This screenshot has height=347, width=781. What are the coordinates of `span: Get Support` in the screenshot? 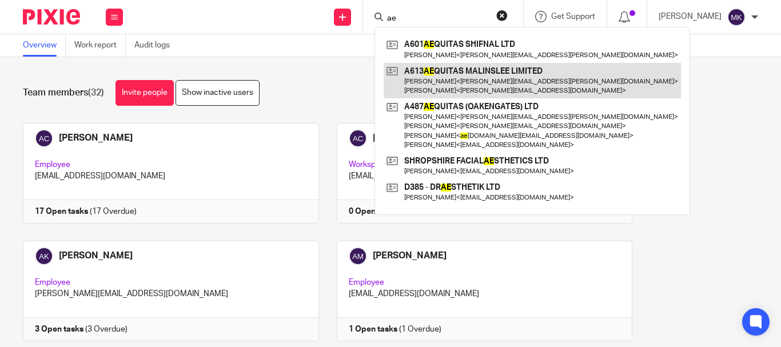 It's located at (573, 17).